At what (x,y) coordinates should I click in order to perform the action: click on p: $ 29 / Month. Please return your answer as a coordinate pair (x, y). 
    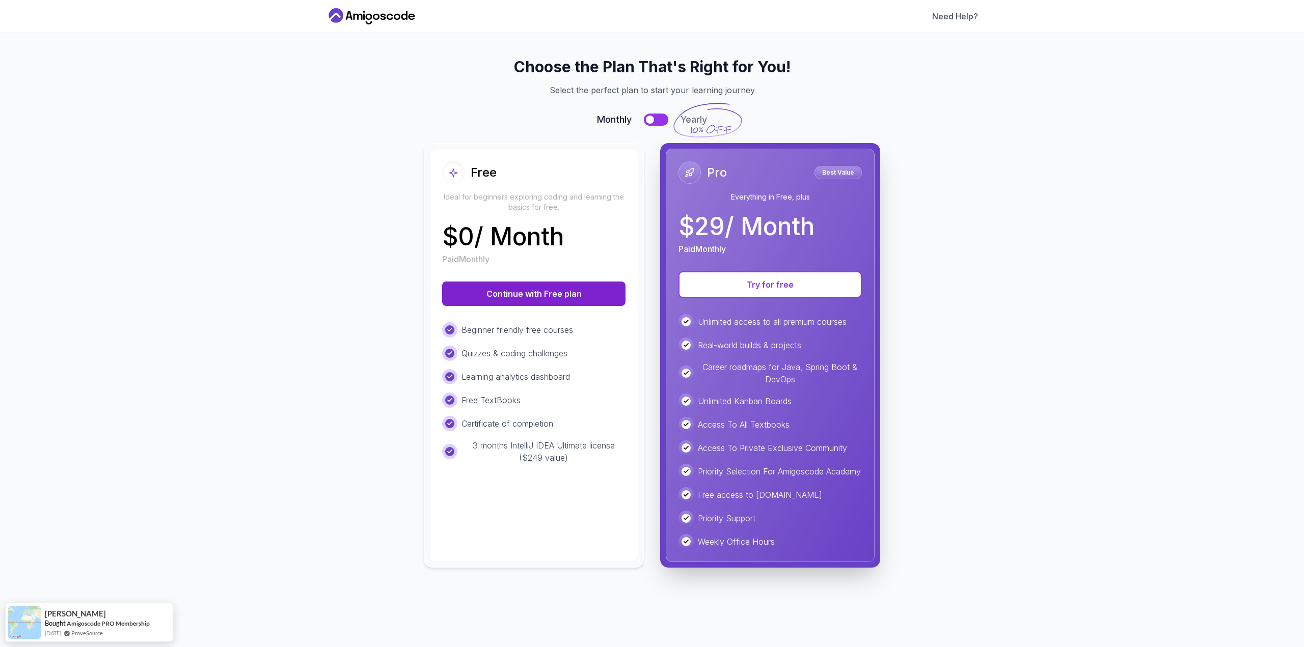
    Looking at the image, I should click on (746, 227).